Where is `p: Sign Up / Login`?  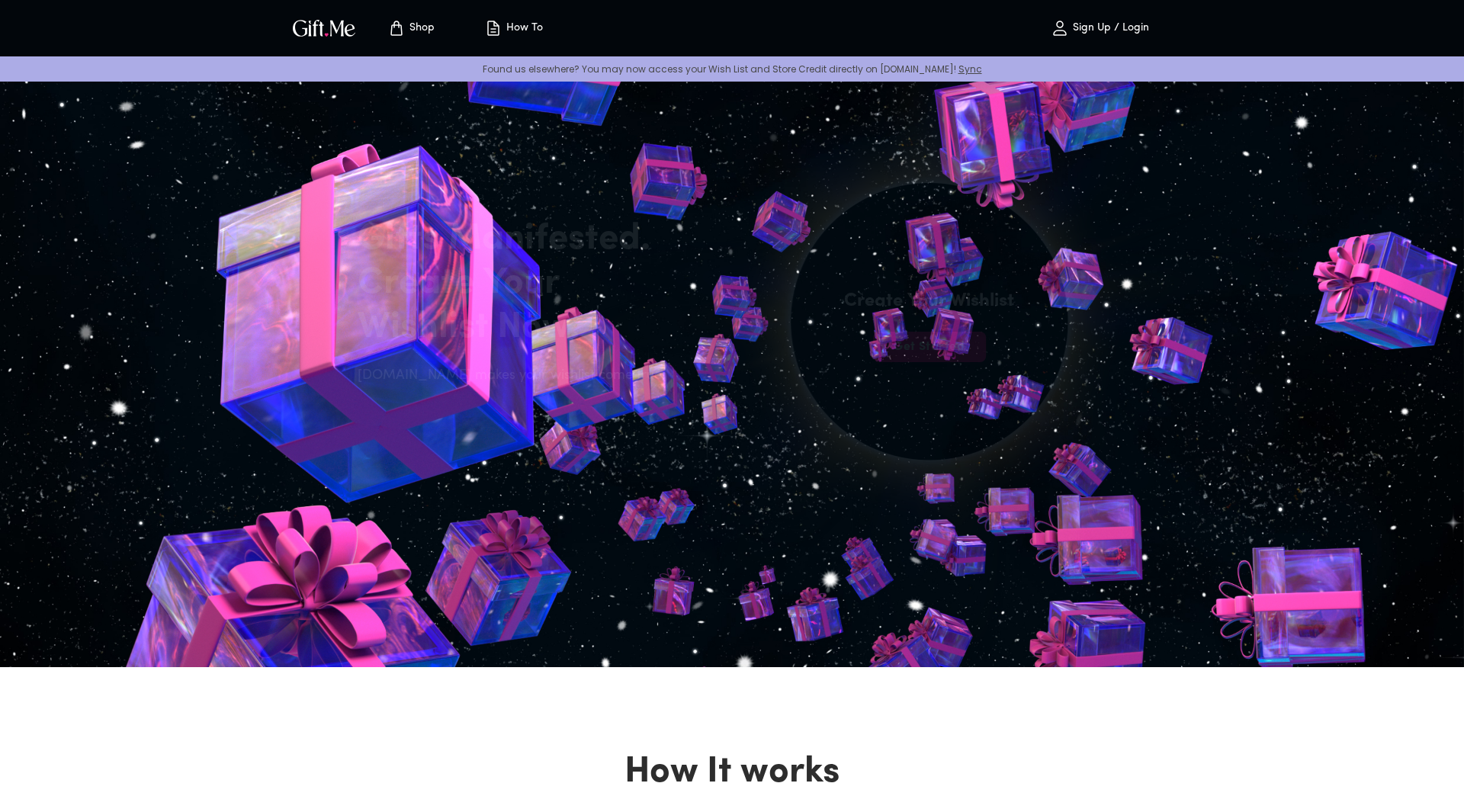
p: Sign Up / Login is located at coordinates (1109, 29).